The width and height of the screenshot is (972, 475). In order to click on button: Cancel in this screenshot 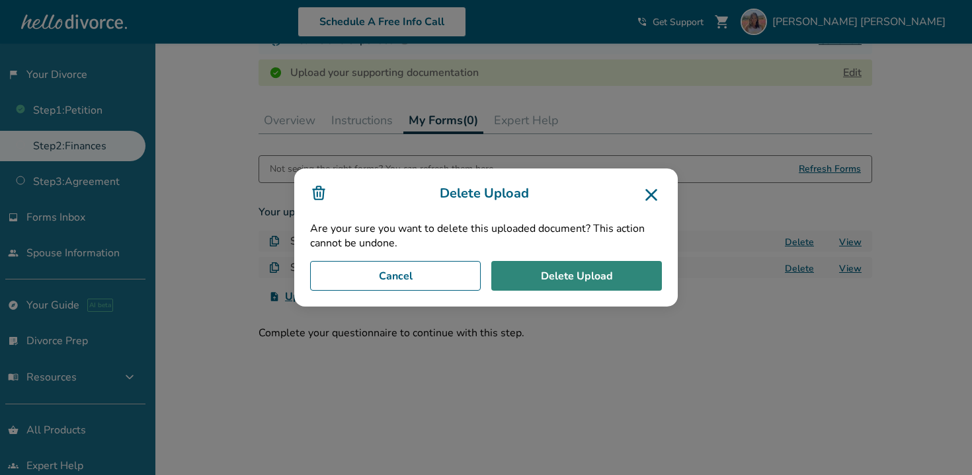, I will do `click(395, 276)`.